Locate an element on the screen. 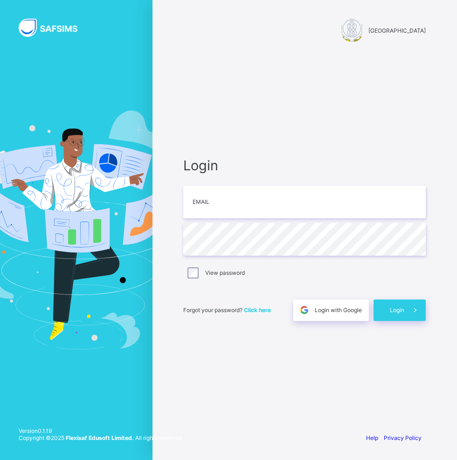 The height and width of the screenshot is (460, 457). span: Copyright © 2025 All rights reserved. is located at coordinates (101, 437).